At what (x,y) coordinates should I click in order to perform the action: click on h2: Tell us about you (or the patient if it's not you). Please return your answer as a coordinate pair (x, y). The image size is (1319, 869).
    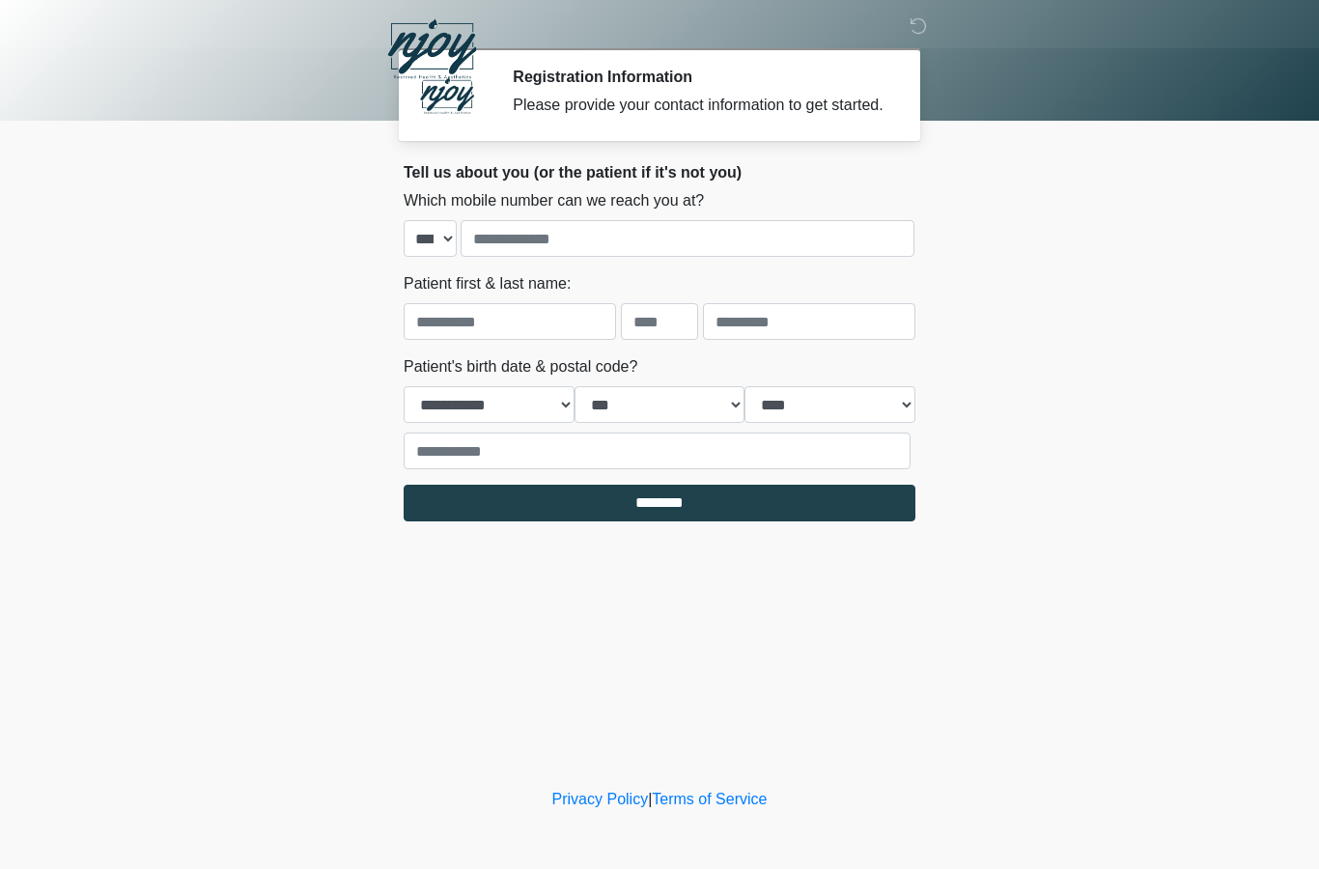
    Looking at the image, I should click on (660, 172).